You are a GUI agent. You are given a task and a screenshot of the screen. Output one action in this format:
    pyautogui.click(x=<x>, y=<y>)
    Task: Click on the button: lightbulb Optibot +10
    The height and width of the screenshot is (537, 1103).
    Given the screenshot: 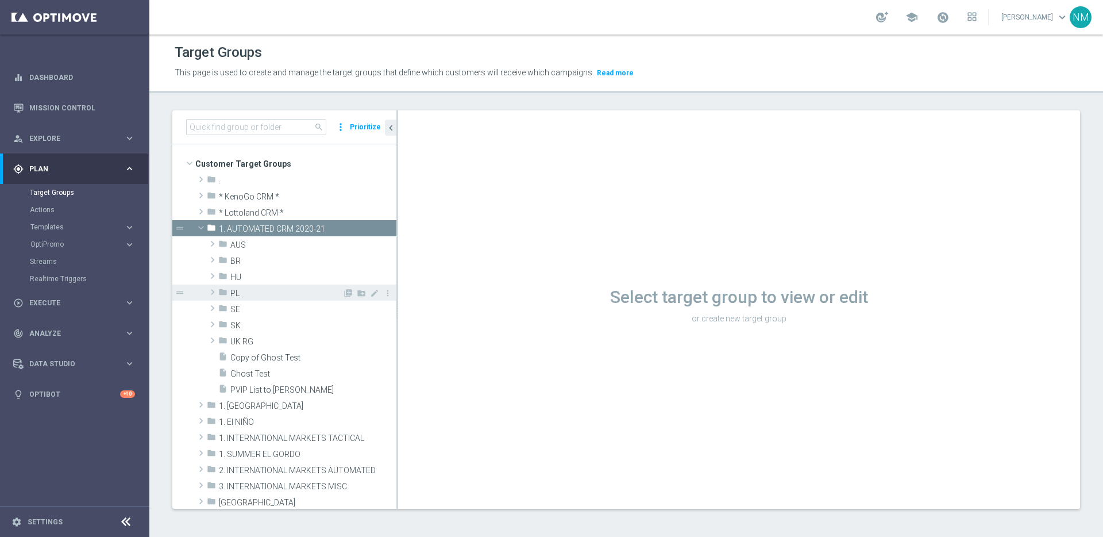 What is the action you would take?
    pyautogui.click(x=74, y=394)
    